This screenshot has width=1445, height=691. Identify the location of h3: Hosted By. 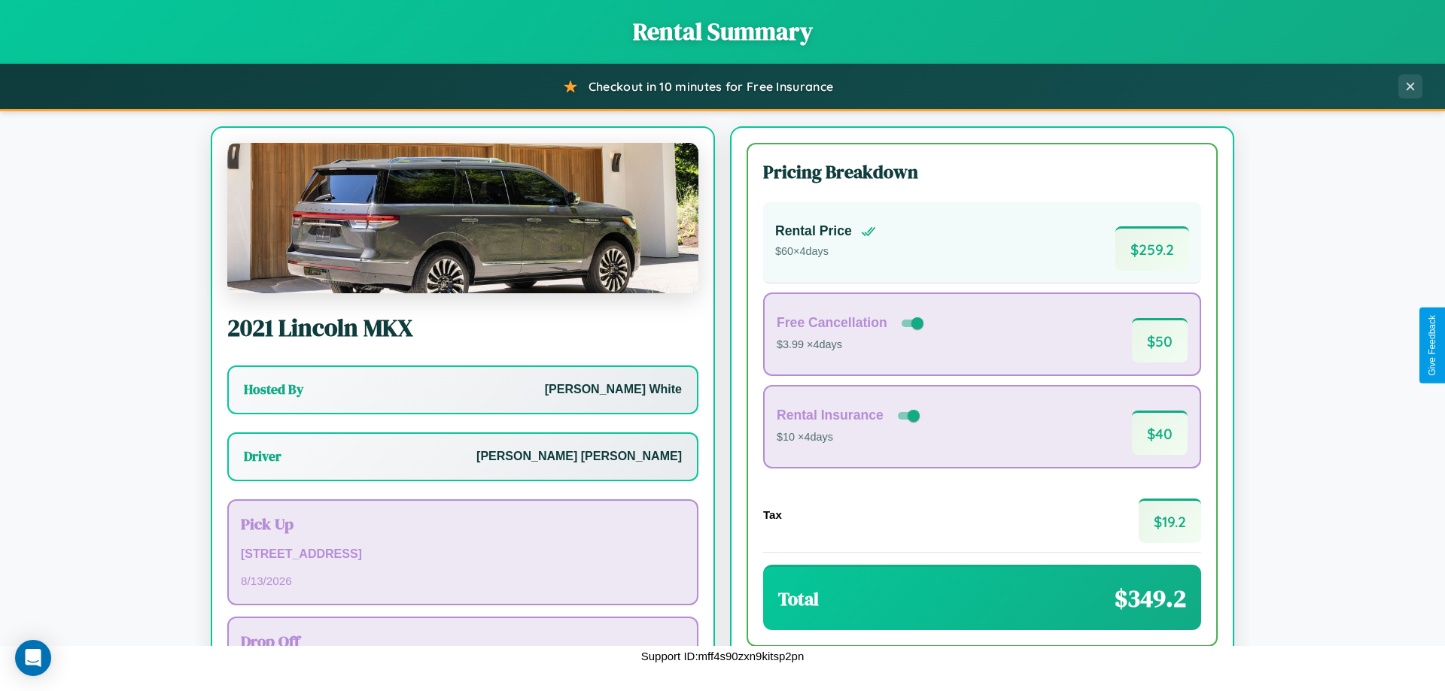
(273, 390).